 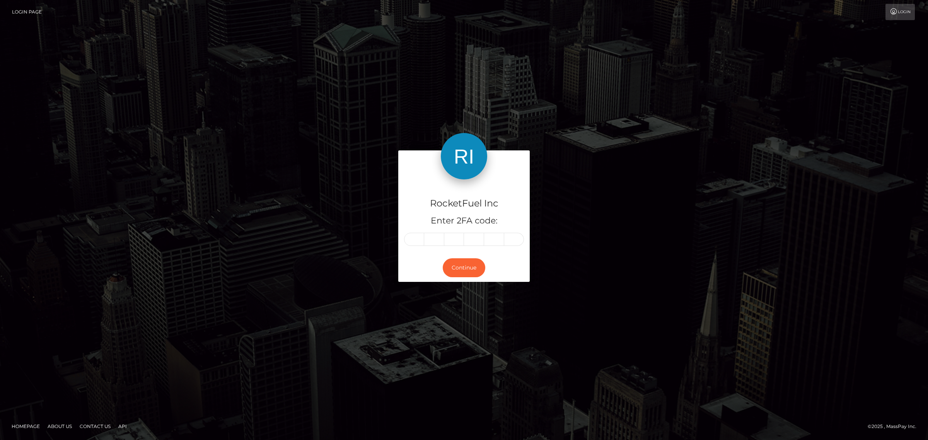 I want to click on button: Continue, so click(x=464, y=268).